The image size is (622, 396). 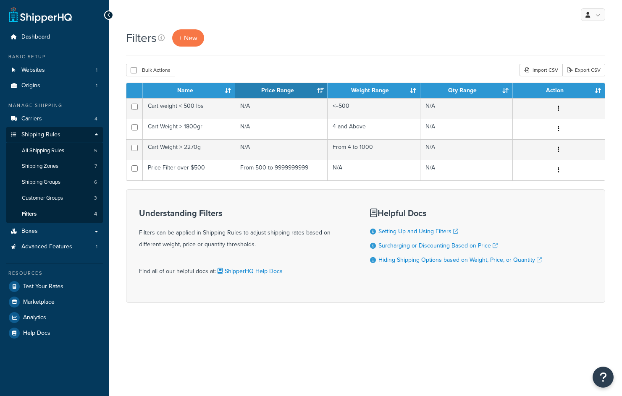 I want to click on span: Boxes, so click(x=29, y=231).